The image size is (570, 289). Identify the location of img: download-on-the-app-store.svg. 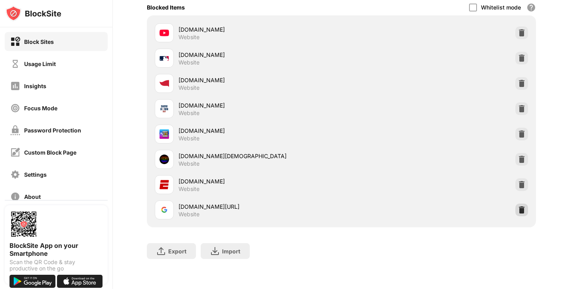
(80, 281).